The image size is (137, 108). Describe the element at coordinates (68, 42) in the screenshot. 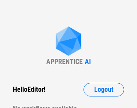

I see `img: Apprentice AI` at that location.